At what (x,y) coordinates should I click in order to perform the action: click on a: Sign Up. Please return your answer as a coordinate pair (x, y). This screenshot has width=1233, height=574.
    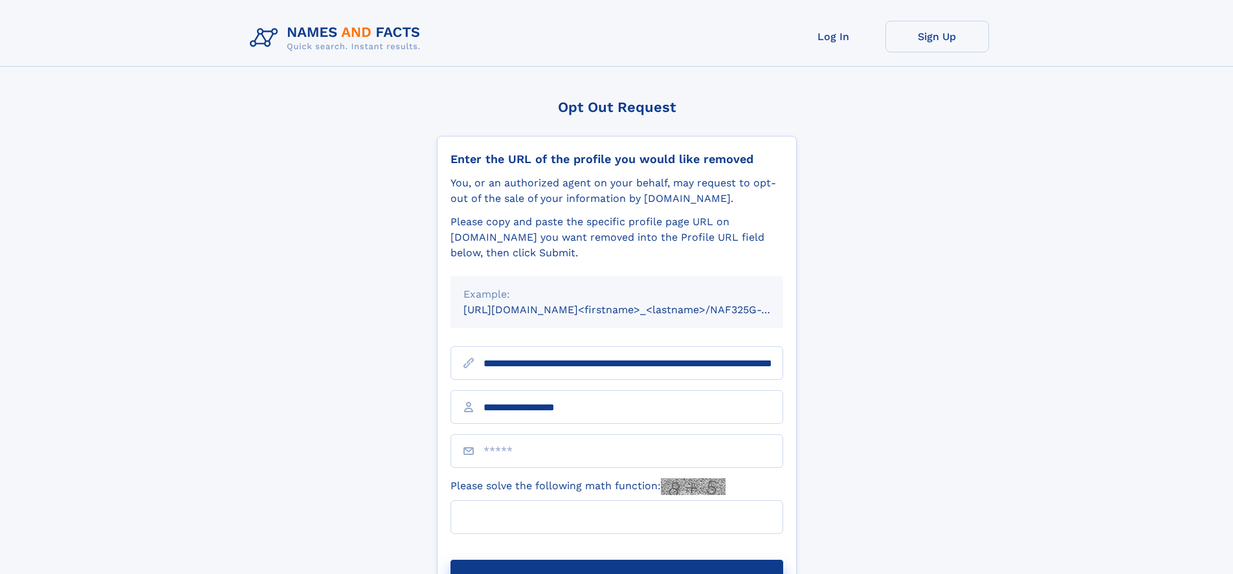
    Looking at the image, I should click on (937, 36).